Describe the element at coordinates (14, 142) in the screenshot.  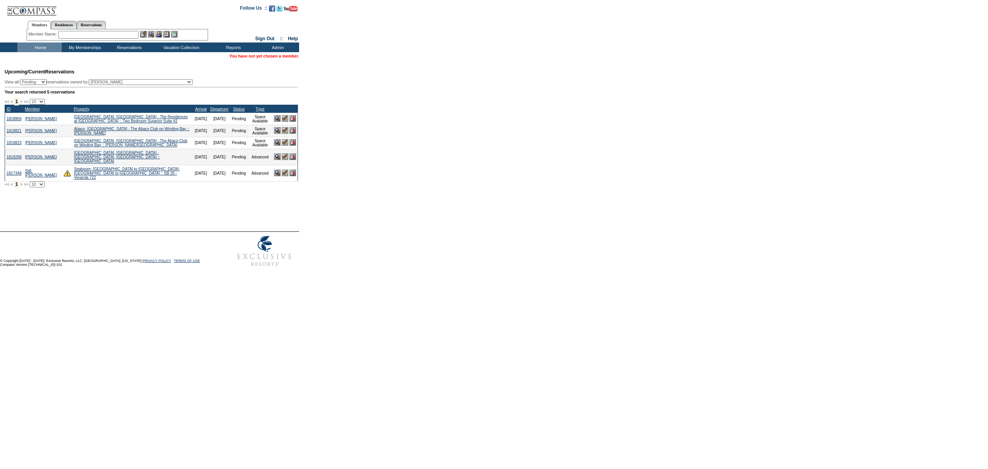
I see `a: 1818823` at that location.